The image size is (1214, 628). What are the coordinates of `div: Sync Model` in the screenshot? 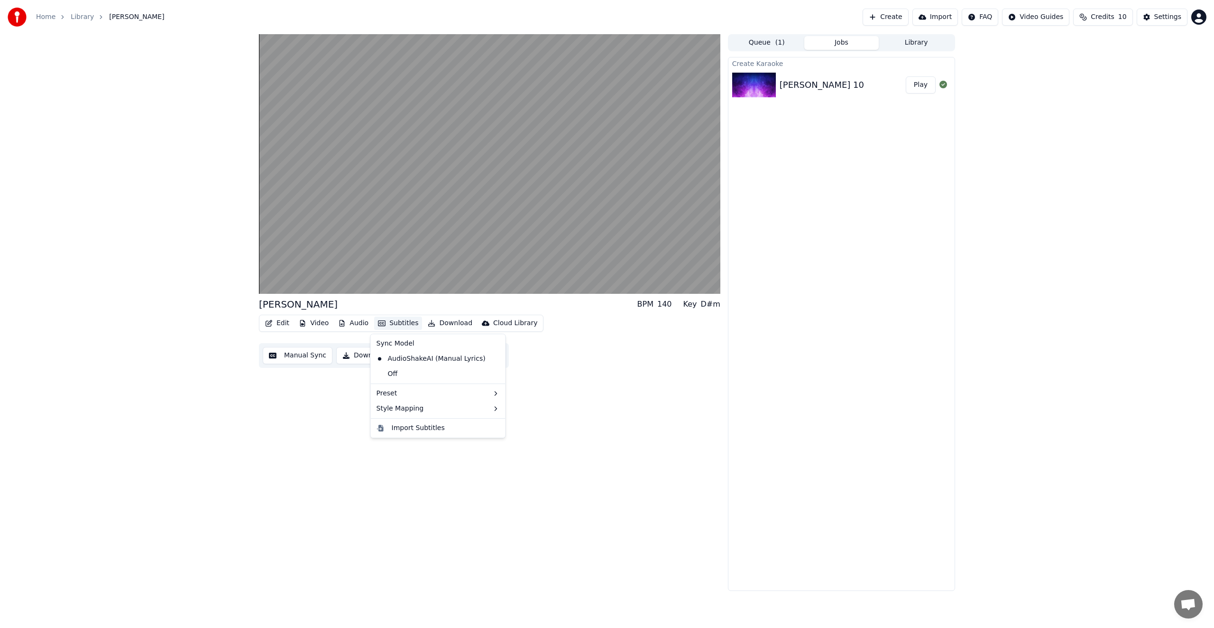 It's located at (438, 343).